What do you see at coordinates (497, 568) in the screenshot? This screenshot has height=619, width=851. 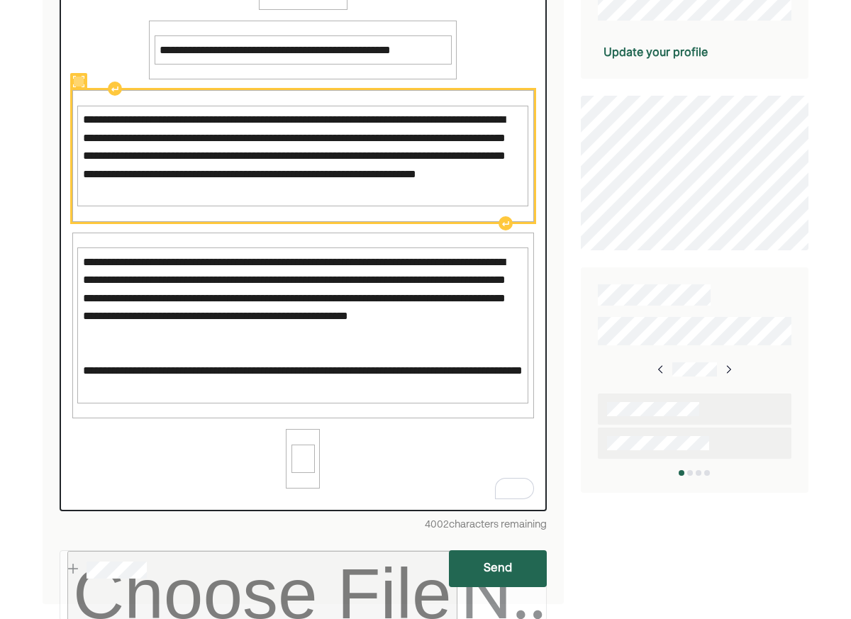 I see `button: Send` at bounding box center [497, 568].